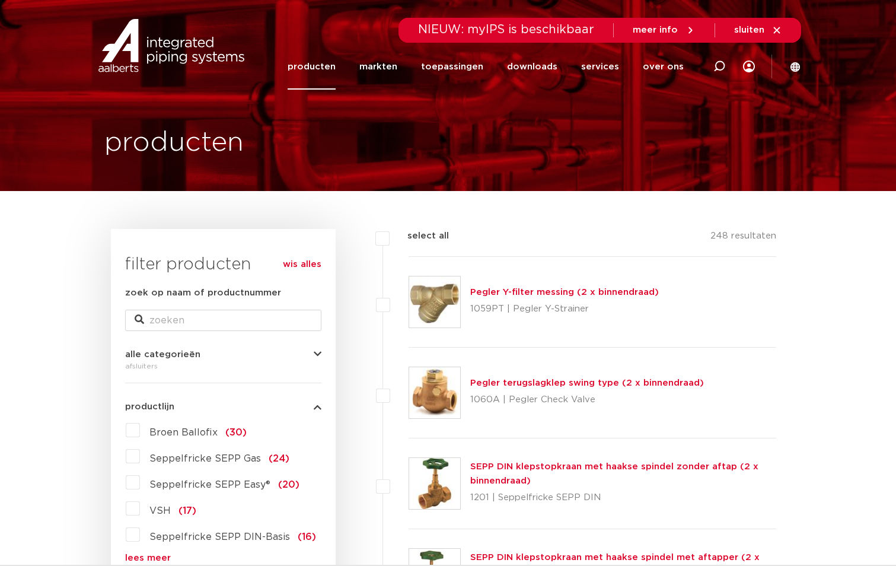 Image resolution: width=896 pixels, height=566 pixels. I want to click on span: (30), so click(236, 432).